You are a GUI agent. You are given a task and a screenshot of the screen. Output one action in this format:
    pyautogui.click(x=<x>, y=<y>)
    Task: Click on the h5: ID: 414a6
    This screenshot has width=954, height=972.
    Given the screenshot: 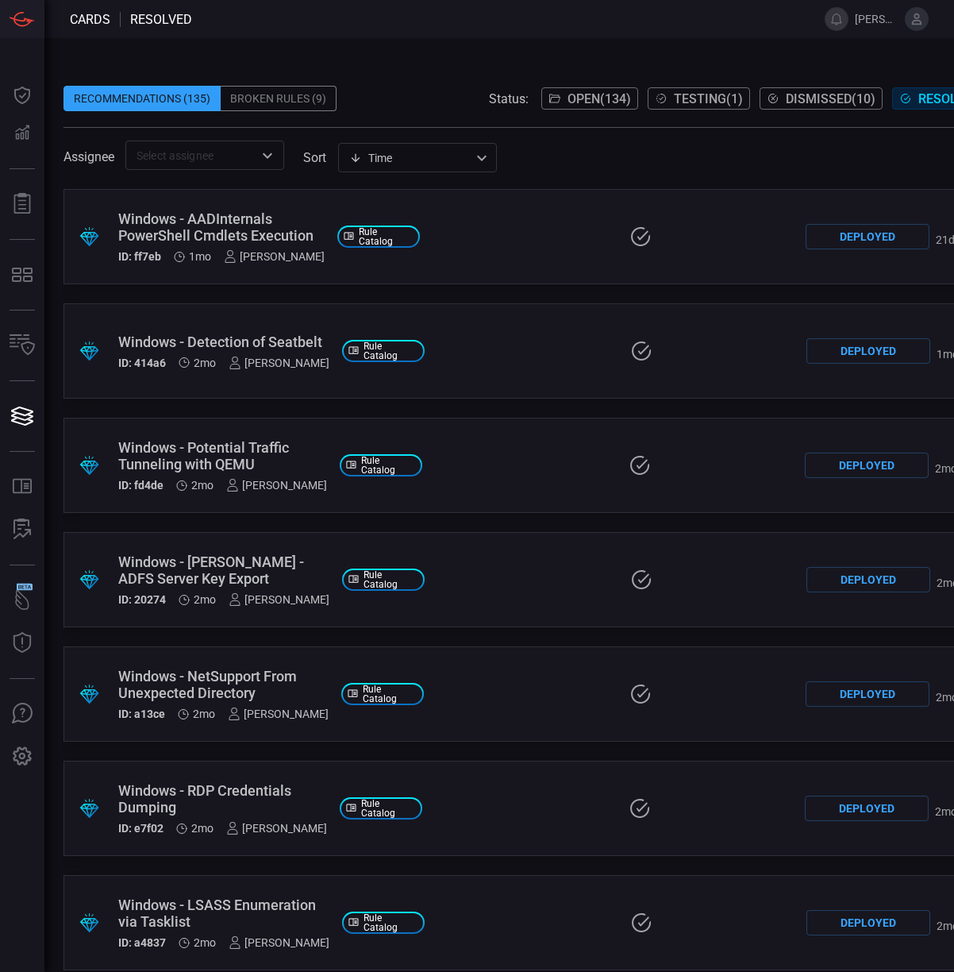 What is the action you would take?
    pyautogui.click(x=142, y=363)
    